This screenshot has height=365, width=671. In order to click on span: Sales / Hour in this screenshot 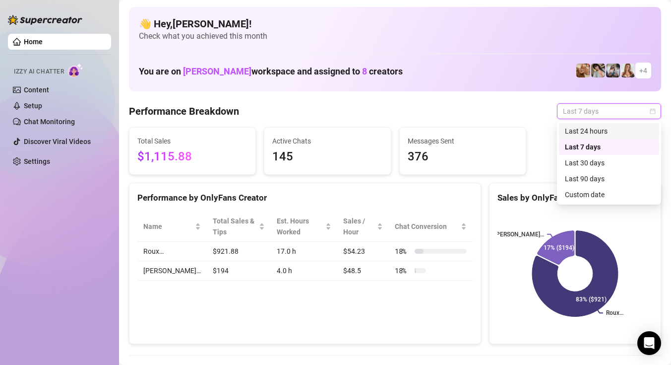, I will do `click(359, 226)`.